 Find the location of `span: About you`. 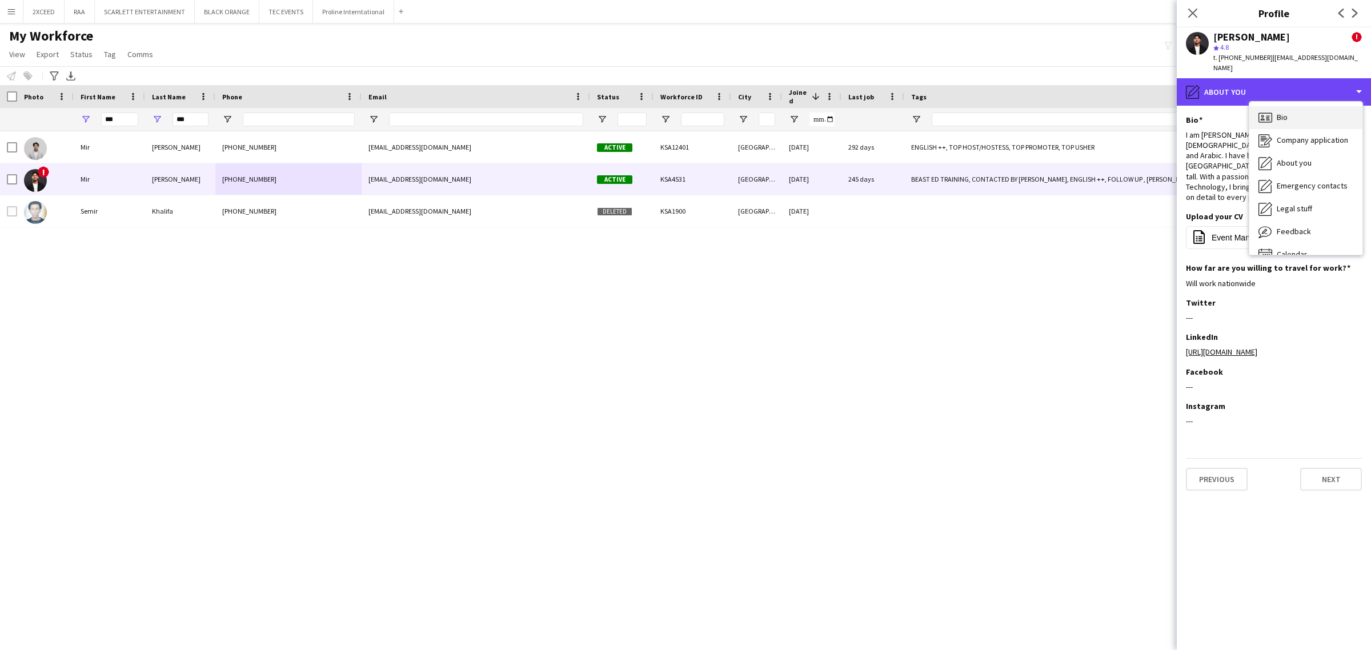

span: About you is located at coordinates (1294, 163).